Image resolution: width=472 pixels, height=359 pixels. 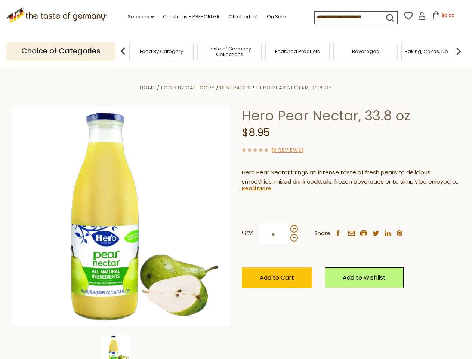 I want to click on span: Taste of Germany Collections, so click(x=229, y=52).